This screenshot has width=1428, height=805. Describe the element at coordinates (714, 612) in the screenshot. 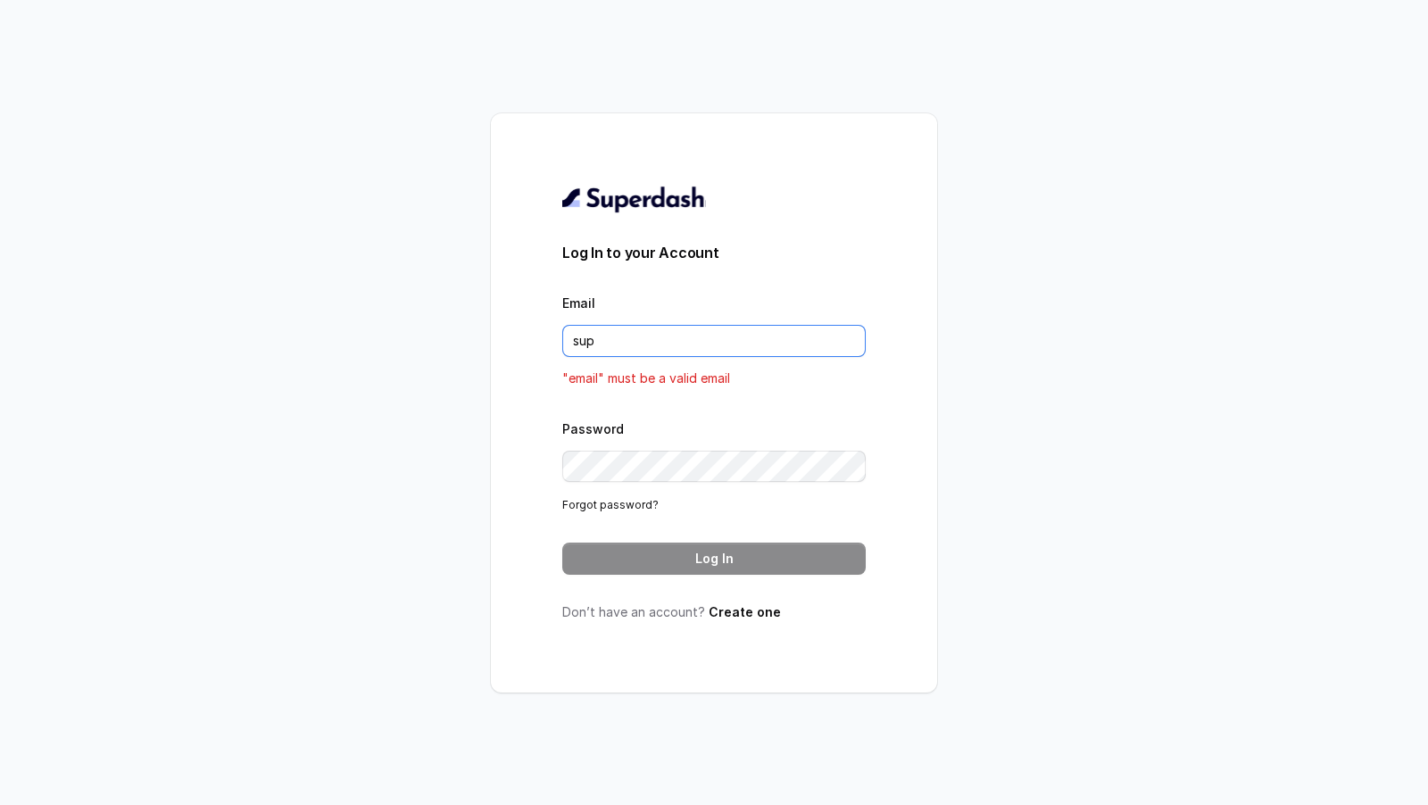

I see `p: Don’t have an account?` at that location.